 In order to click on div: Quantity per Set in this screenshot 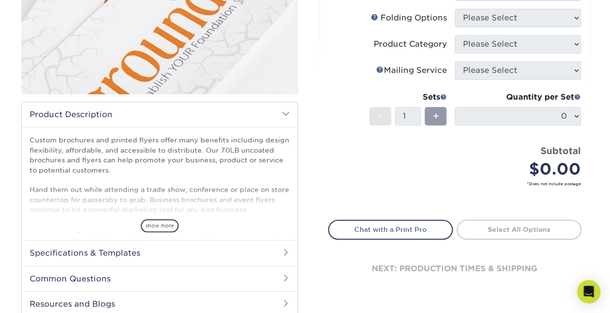, I will do `click(518, 97)`.